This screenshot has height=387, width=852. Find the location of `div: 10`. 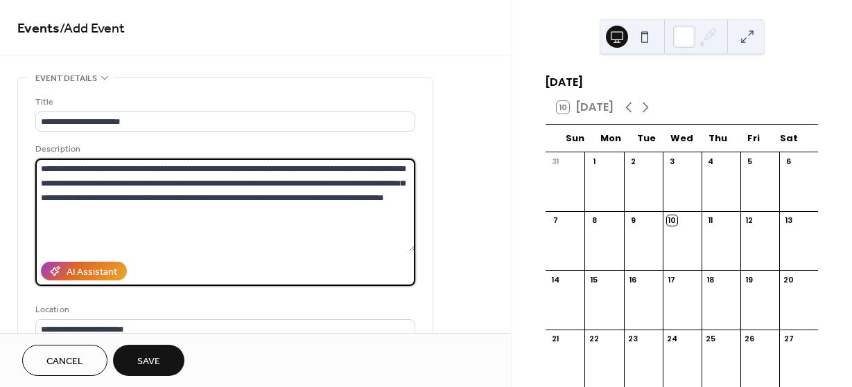

div: 10 is located at coordinates (671, 220).